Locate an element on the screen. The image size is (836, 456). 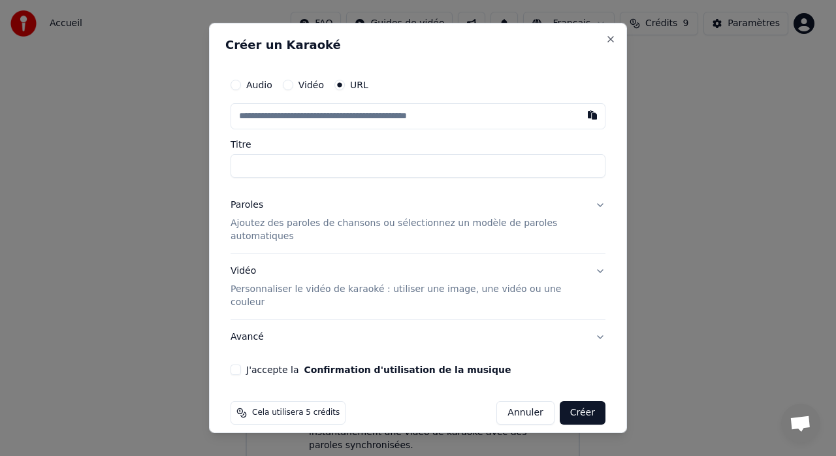
label: Titre is located at coordinates (418, 144).